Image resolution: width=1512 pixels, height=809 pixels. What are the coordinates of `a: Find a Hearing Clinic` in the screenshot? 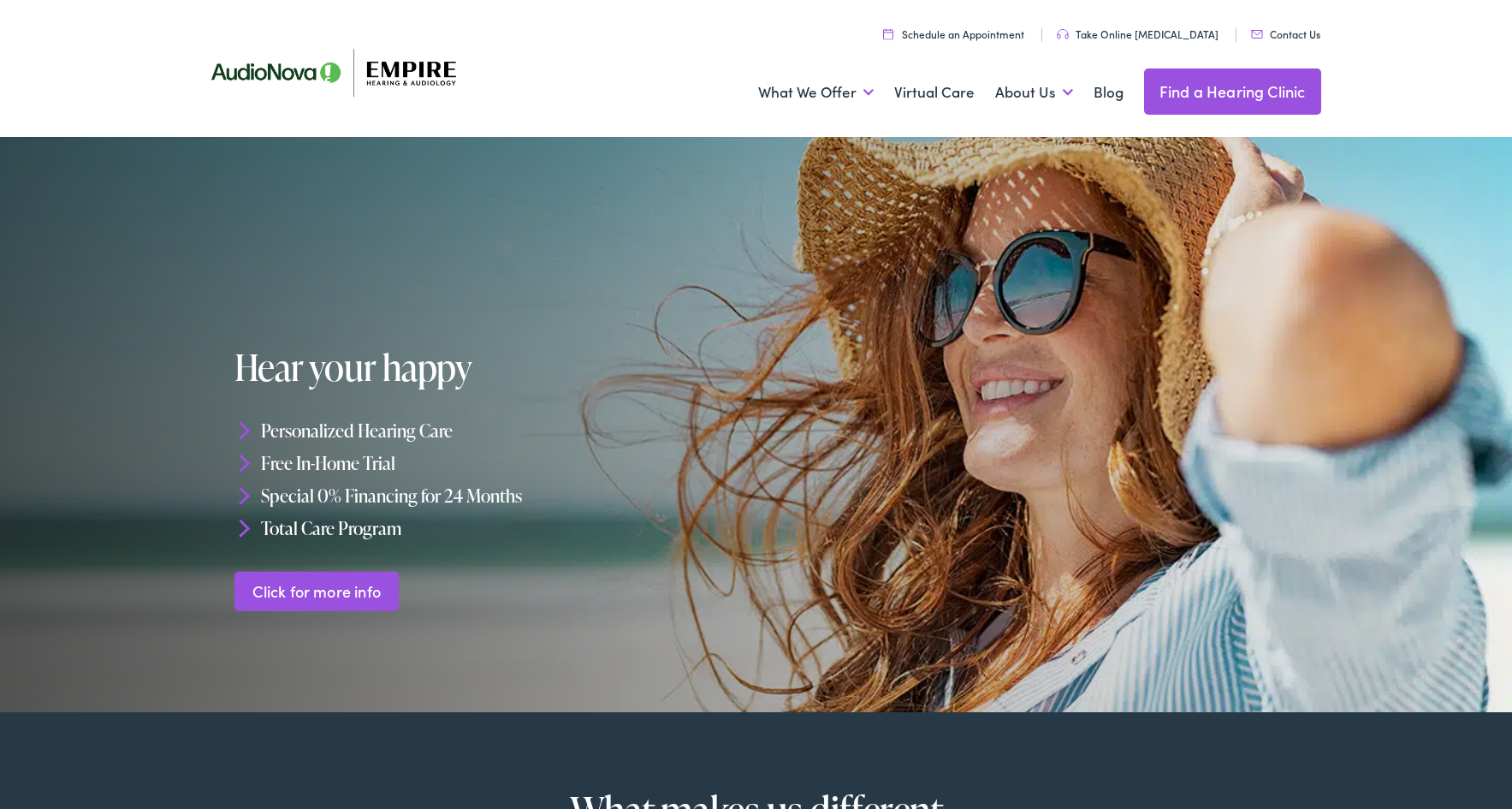 It's located at (1232, 92).